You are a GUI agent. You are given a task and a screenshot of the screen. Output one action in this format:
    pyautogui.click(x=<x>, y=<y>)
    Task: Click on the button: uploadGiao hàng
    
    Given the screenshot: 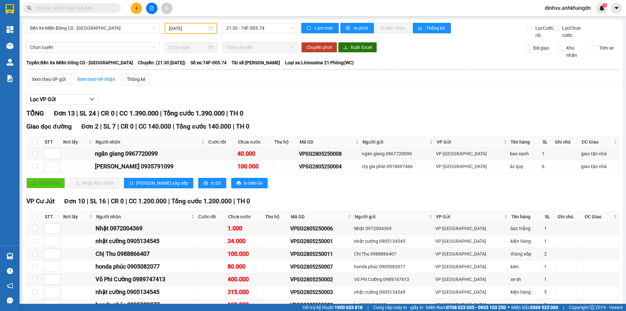 What is the action you would take?
    pyautogui.click(x=46, y=183)
    